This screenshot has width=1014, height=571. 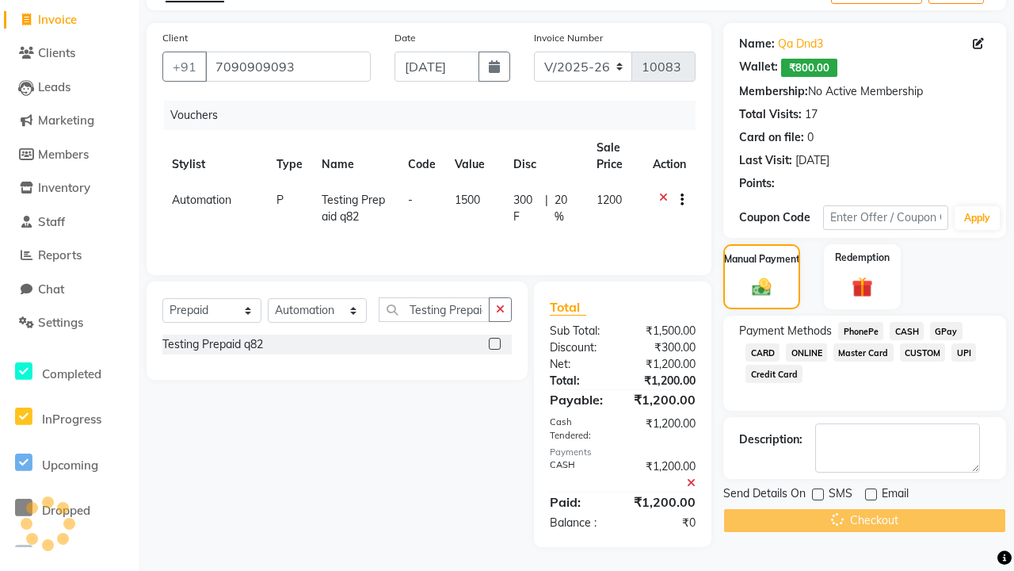 What do you see at coordinates (809, 67) in the screenshot?
I see `span: ₹800.00` at bounding box center [809, 67].